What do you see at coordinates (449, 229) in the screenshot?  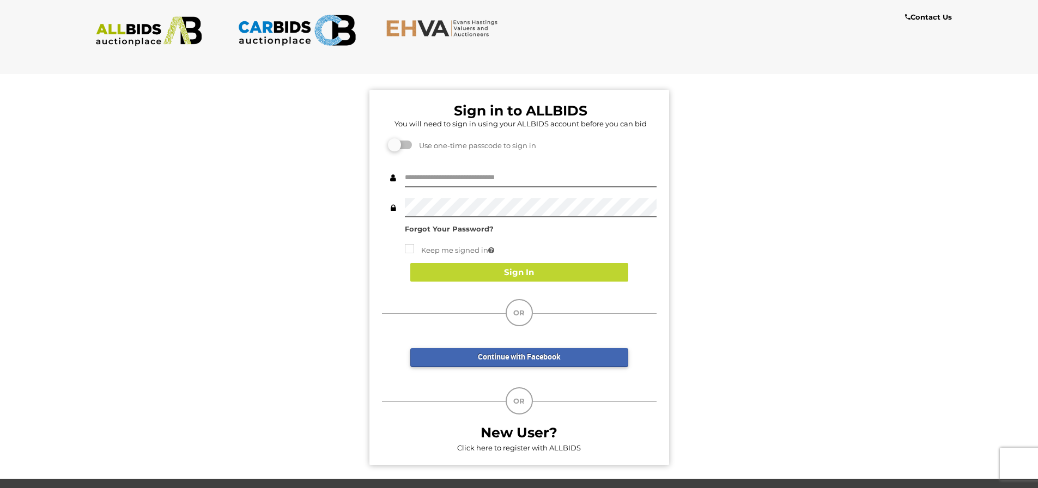 I see `a: Forgot Your Password?` at bounding box center [449, 229].